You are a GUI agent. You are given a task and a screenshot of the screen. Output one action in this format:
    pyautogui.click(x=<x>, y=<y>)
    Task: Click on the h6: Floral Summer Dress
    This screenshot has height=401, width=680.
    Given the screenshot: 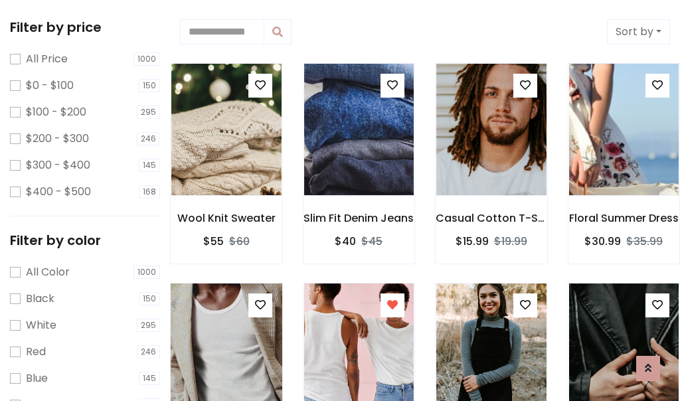 What is the action you would take?
    pyautogui.click(x=624, y=218)
    